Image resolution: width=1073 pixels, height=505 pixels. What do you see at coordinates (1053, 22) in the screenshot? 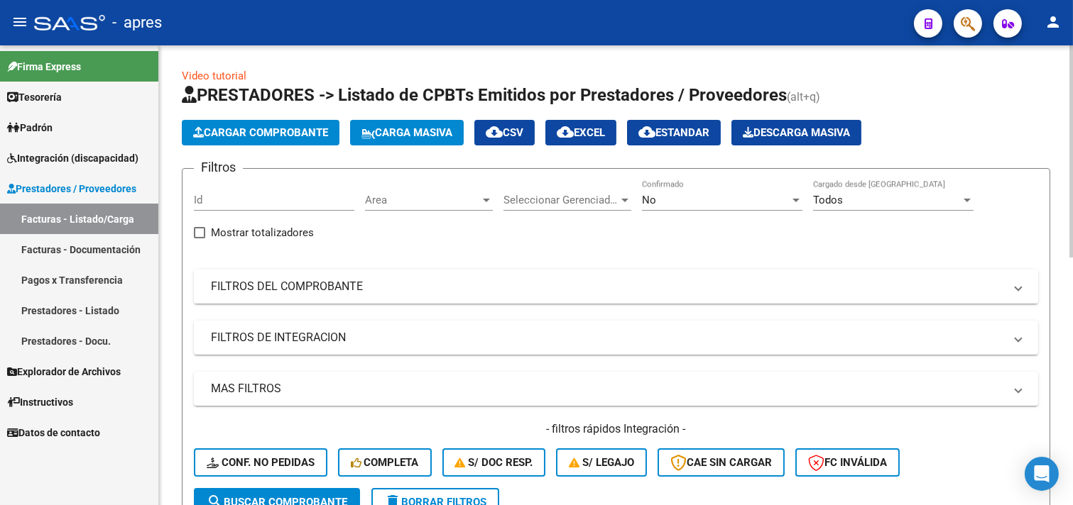
I see `mat-icon: person` at bounding box center [1053, 22].